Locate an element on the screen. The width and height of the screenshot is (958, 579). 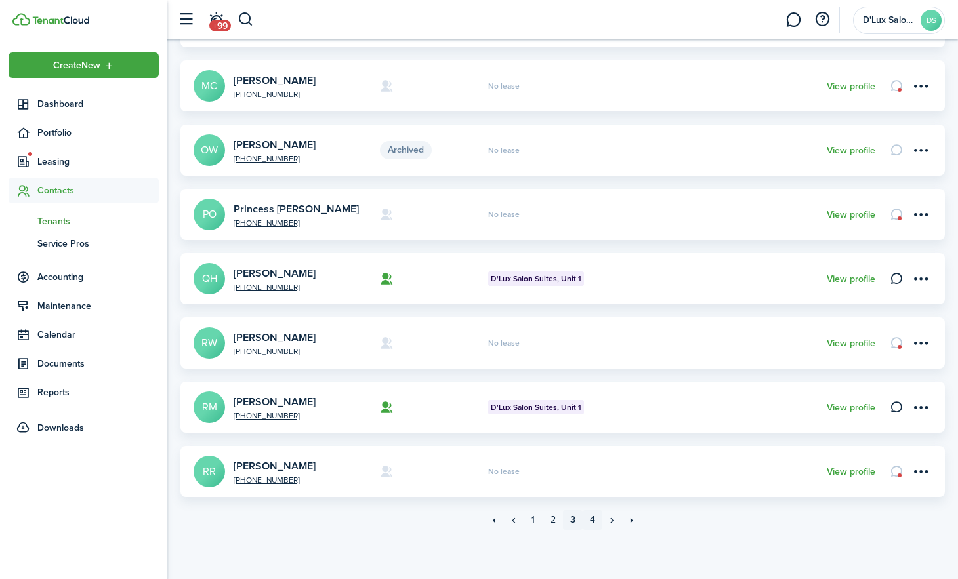
avatar-text: PO is located at coordinates (209, 215).